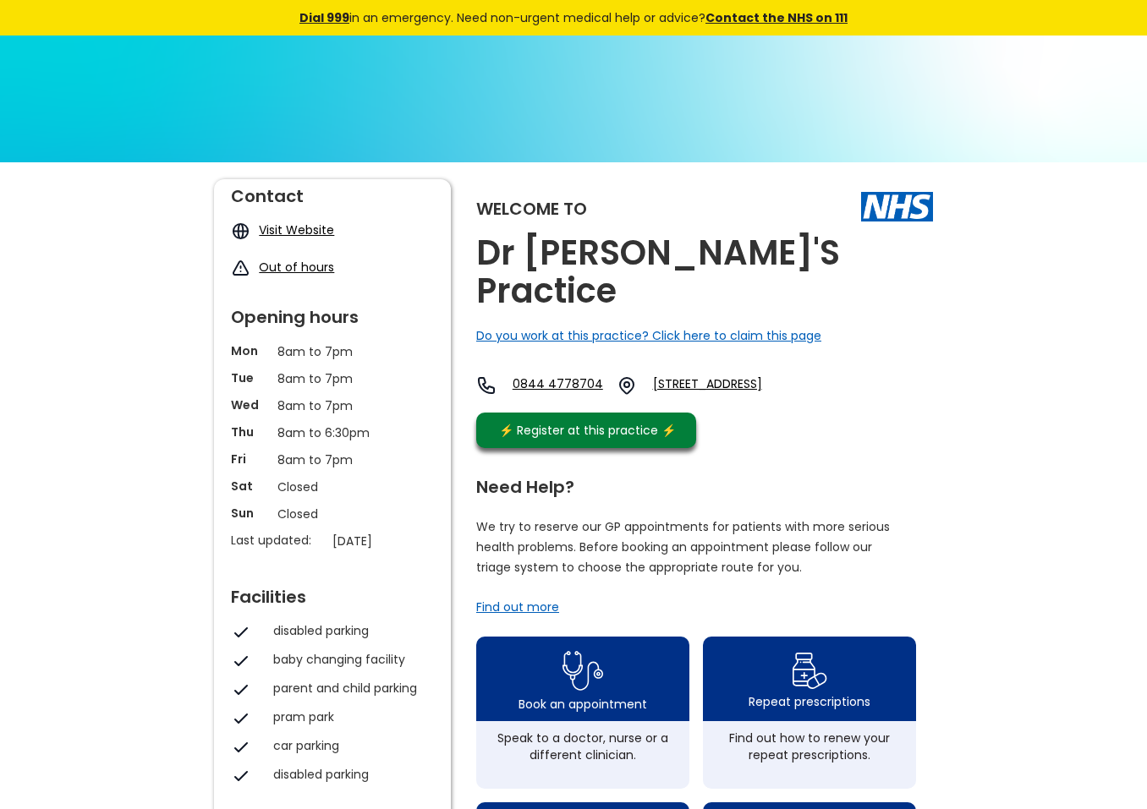 Image resolution: width=1147 pixels, height=809 pixels. I want to click on div: Do you work at this practice? Click here to claim this page, so click(649, 336).